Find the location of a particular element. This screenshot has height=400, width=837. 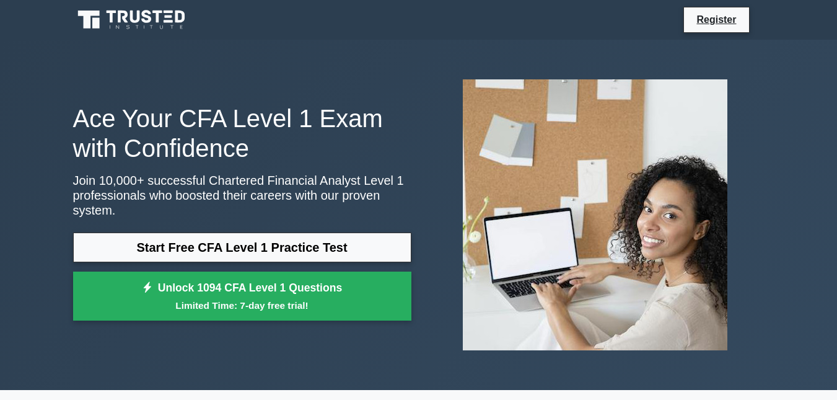

a: Start Free CFA Level 1 Practice Test is located at coordinates (242, 247).